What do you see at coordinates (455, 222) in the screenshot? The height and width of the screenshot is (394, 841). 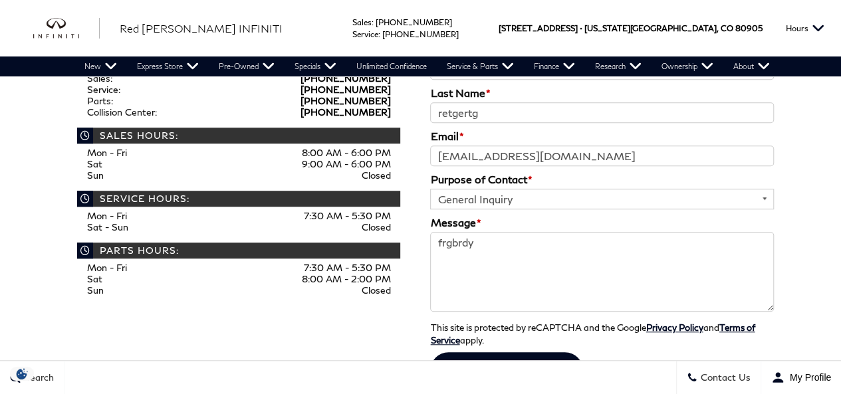 I see `label: Message` at bounding box center [455, 222].